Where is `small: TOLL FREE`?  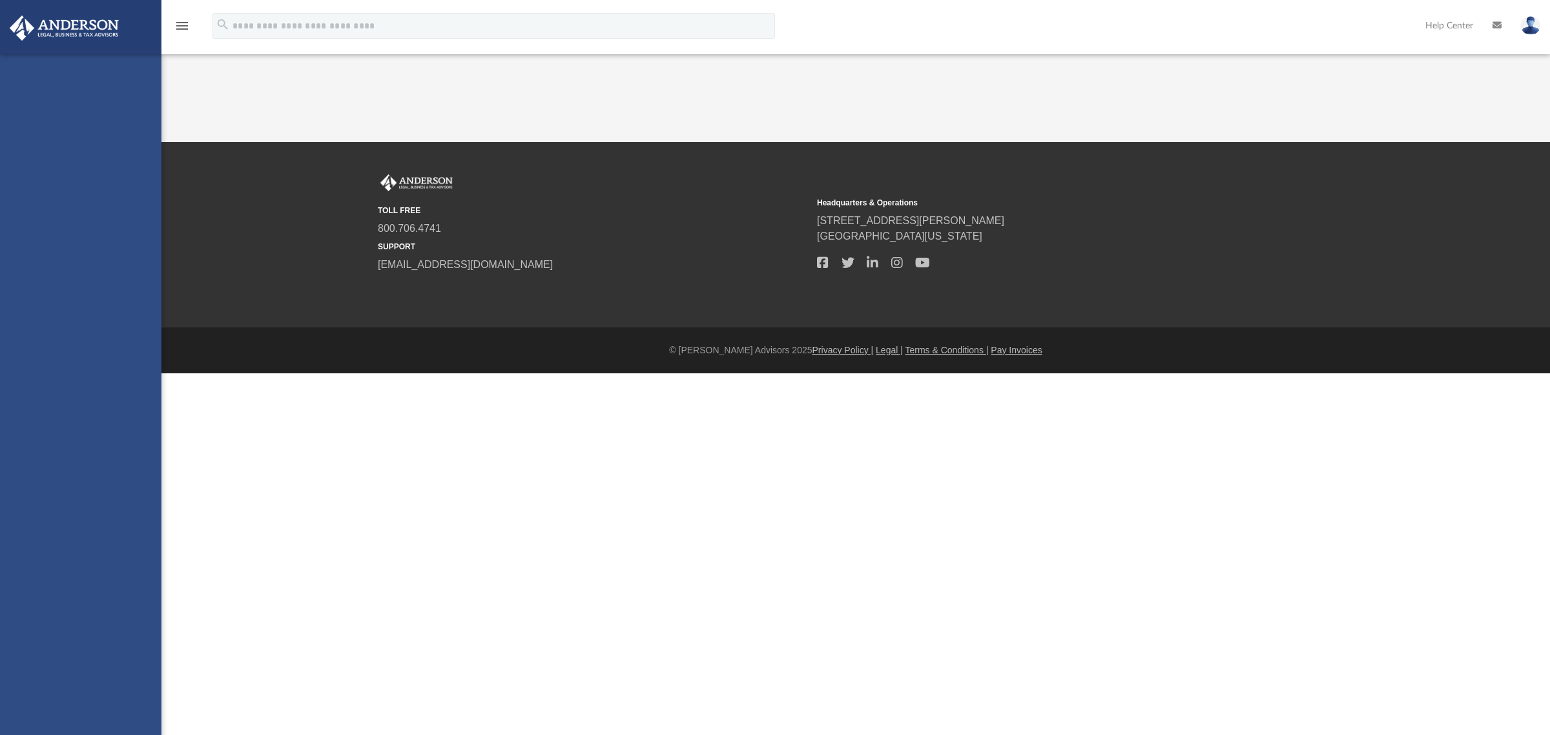
small: TOLL FREE is located at coordinates (593, 210).